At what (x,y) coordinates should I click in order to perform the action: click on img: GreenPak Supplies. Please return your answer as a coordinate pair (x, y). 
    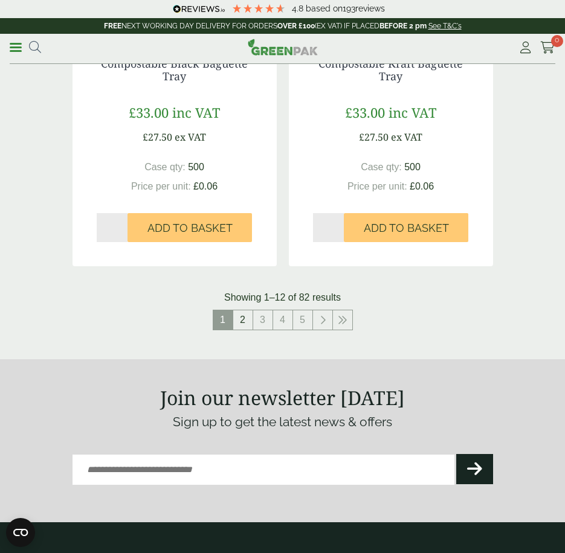
    Looking at the image, I should click on (283, 47).